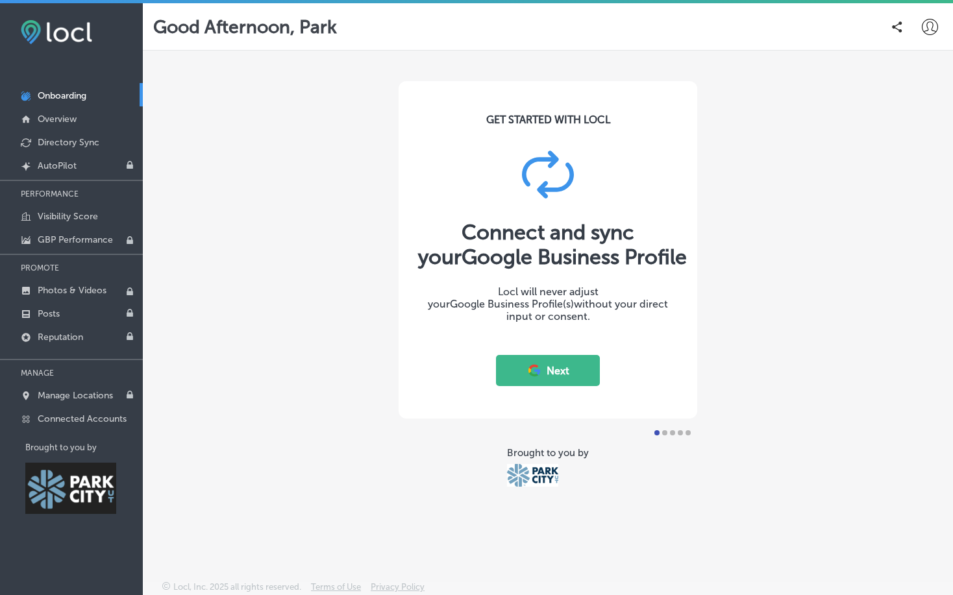  I want to click on button: Next, so click(548, 371).